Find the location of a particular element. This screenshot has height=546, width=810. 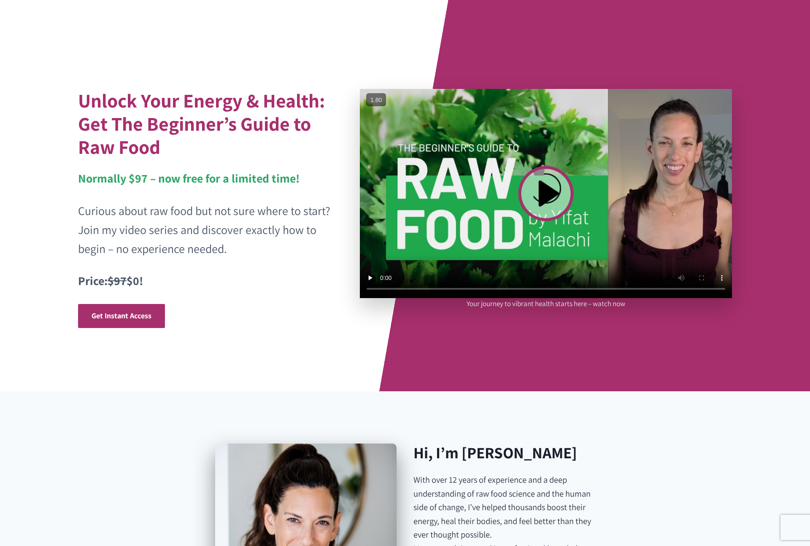

strong: Normally $97 – now free for a limited time! is located at coordinates (189, 178).